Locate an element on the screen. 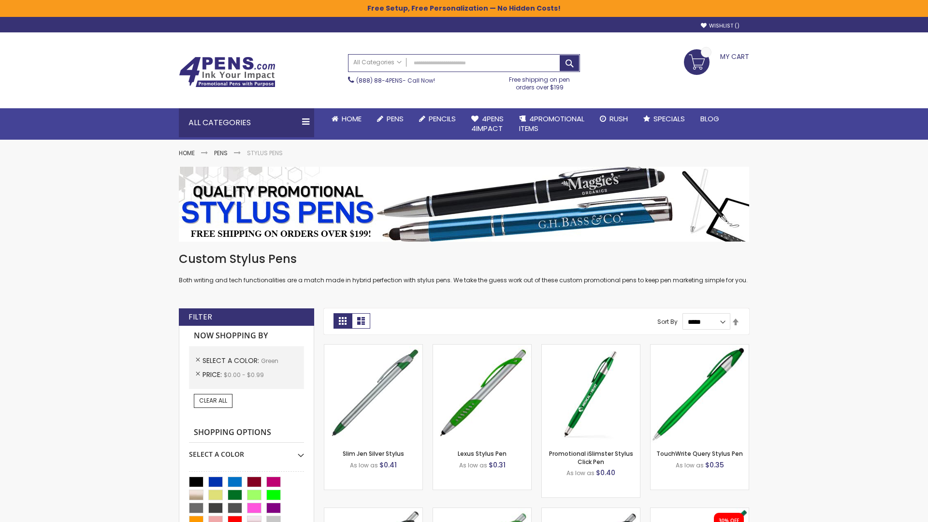  a: Promotional iSlimster Stylus Click Pen-Green is located at coordinates (591, 348).